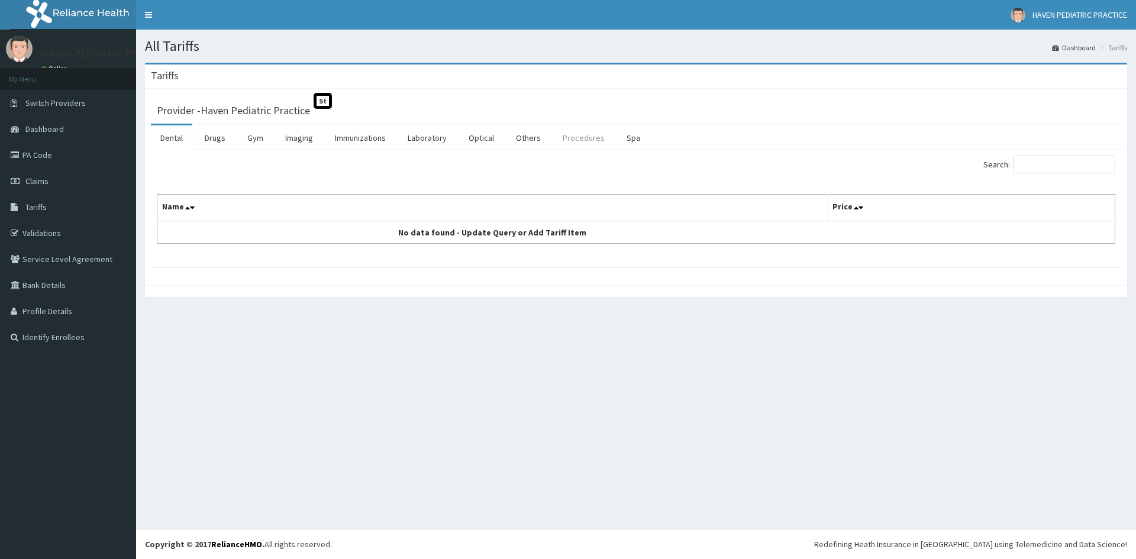 This screenshot has height=559, width=1136. I want to click on strong: Copyright © 2017 ., so click(205, 544).